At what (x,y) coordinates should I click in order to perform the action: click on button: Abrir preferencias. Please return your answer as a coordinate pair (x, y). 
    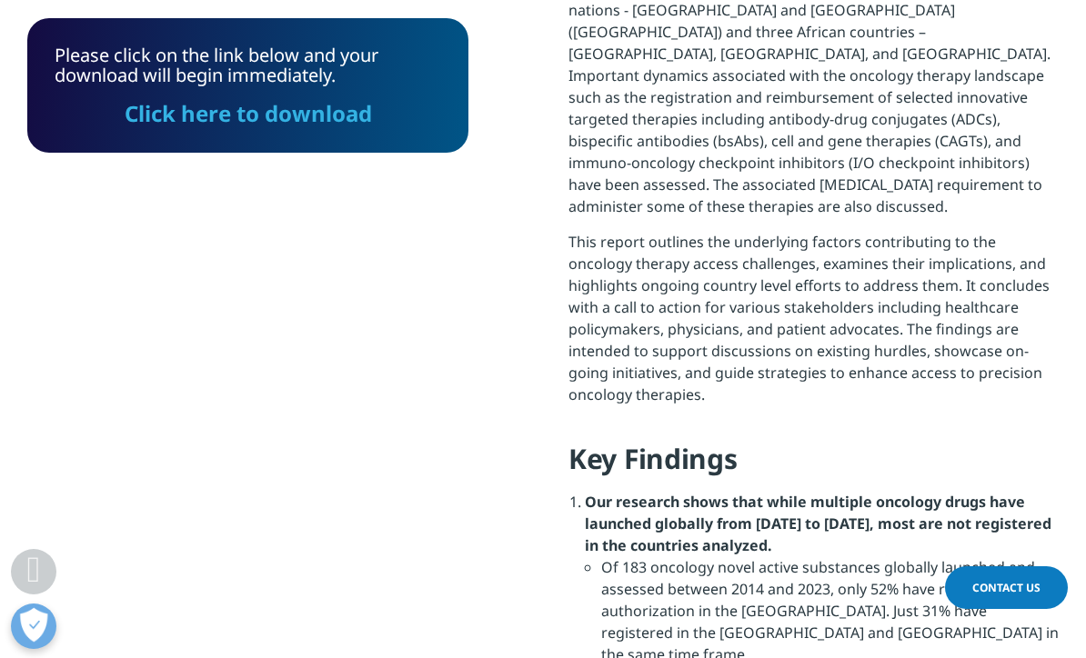
    Looking at the image, I should click on (34, 627).